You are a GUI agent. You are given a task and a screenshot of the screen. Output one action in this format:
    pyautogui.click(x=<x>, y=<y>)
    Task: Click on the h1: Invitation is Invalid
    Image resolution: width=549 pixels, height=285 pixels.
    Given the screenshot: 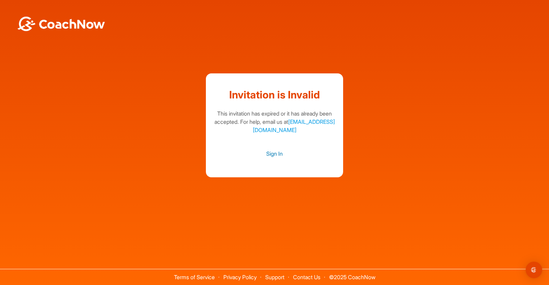 What is the action you would take?
    pyautogui.click(x=274, y=95)
    